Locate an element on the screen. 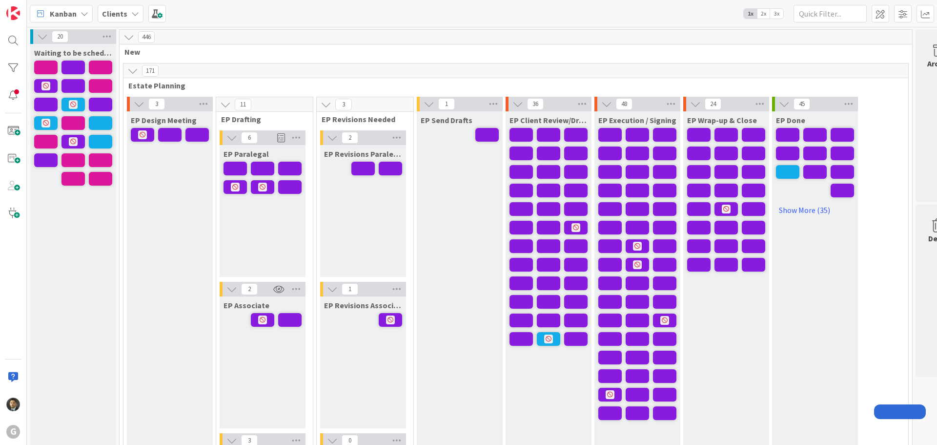 Image resolution: width=937 pixels, height=445 pixels. img: Visit kanbanzone.com is located at coordinates (13, 13).